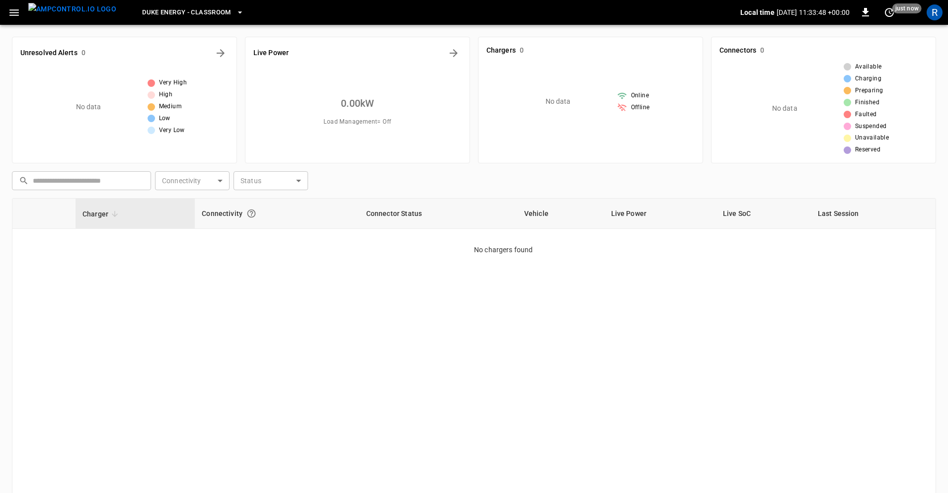 The width and height of the screenshot is (948, 493). What do you see at coordinates (166, 95) in the screenshot?
I see `span: High` at bounding box center [166, 95].